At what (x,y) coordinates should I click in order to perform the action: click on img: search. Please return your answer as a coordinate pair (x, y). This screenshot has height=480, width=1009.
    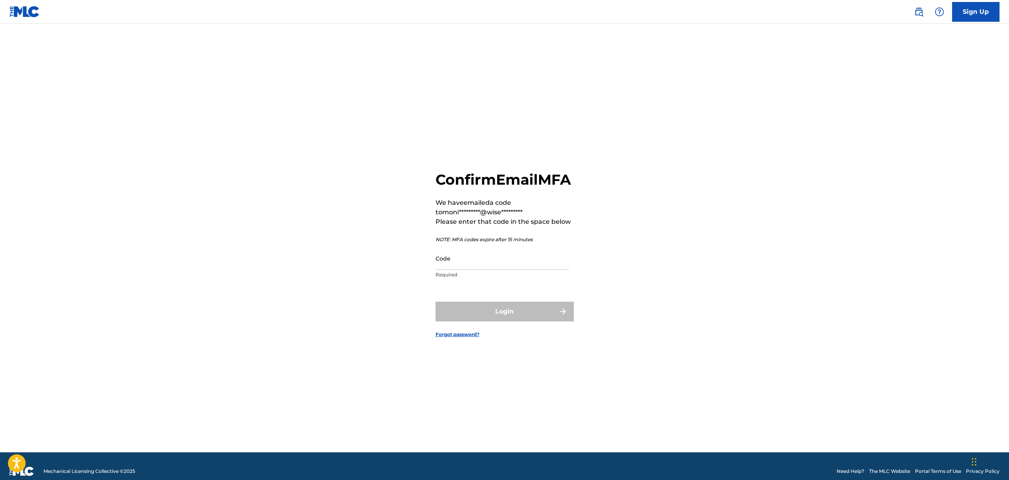
    Looking at the image, I should click on (919, 12).